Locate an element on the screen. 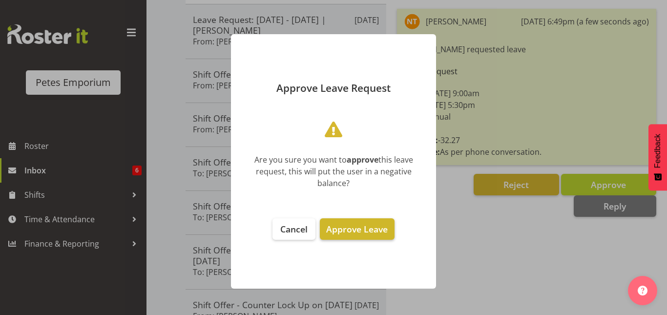 This screenshot has height=315, width=667. span: Approve Leave is located at coordinates (357, 229).